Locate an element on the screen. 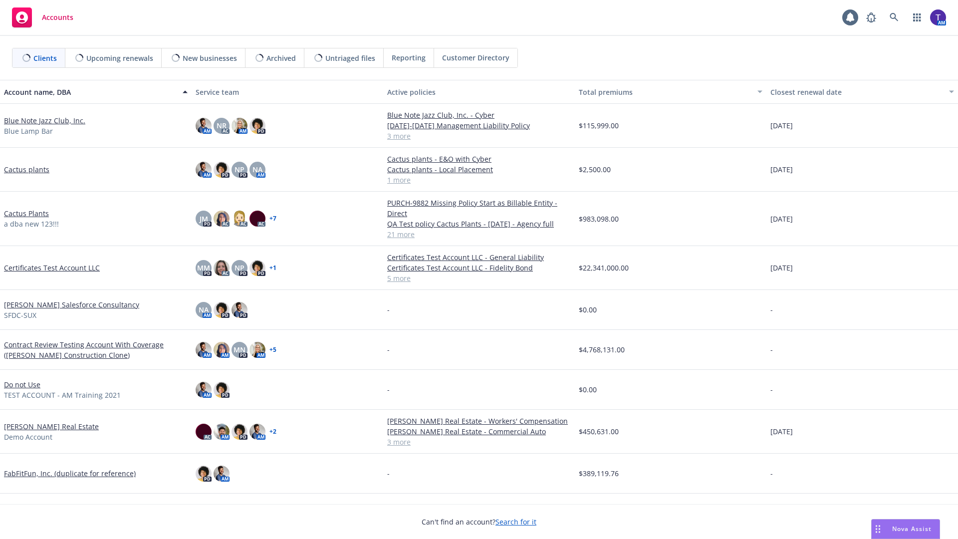 The image size is (958, 539). div: Service team is located at coordinates (287, 92).